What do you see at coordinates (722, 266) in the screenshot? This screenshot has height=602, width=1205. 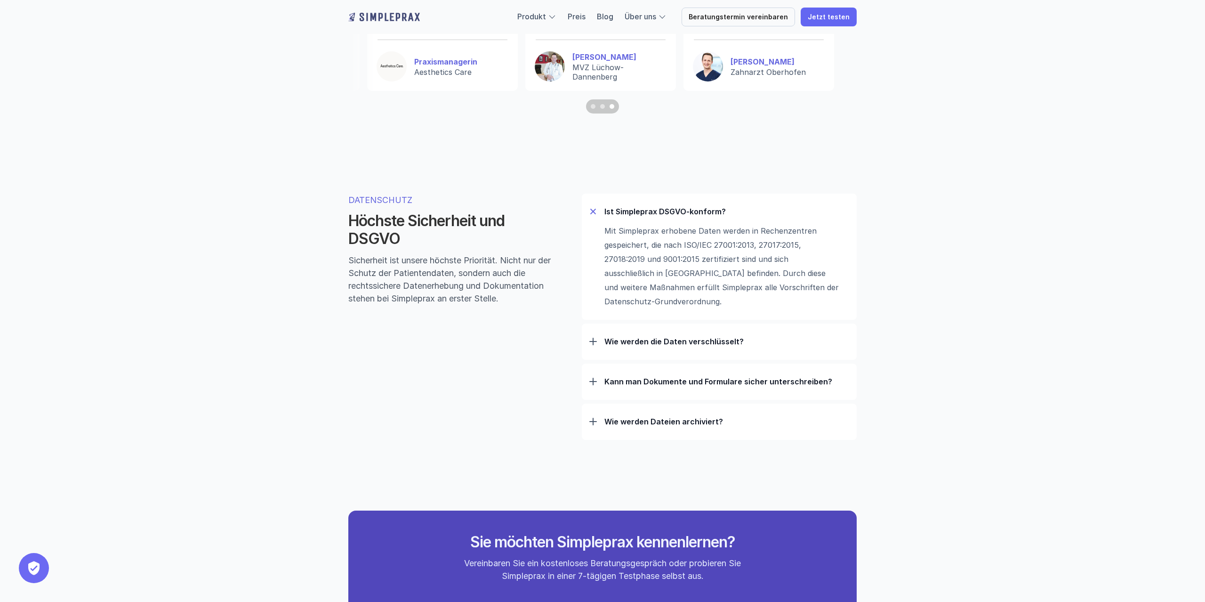 I see `p: Mit Simpleprax erhobene Daten werden in Rechenzentren gespeichert, die nach ISO/IEC 27001:2013, 2...` at bounding box center [722, 266].